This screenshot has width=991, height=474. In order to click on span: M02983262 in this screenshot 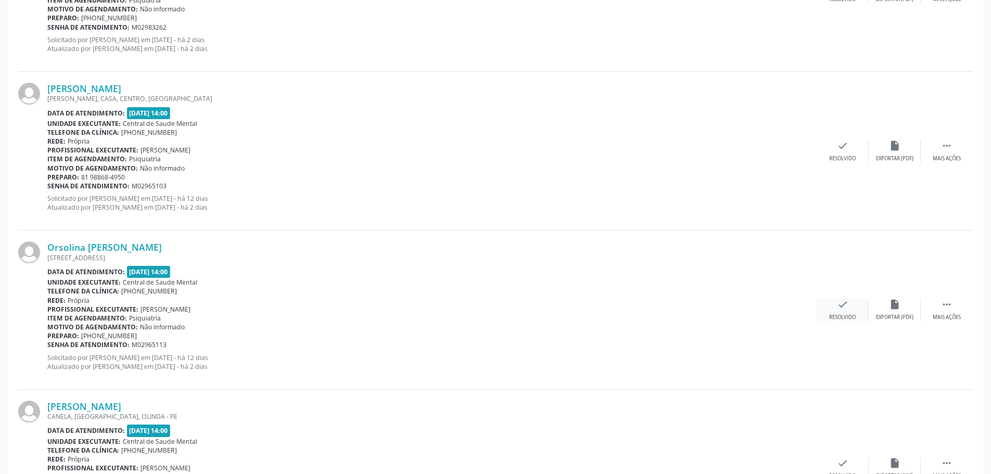, I will do `click(149, 27)`.